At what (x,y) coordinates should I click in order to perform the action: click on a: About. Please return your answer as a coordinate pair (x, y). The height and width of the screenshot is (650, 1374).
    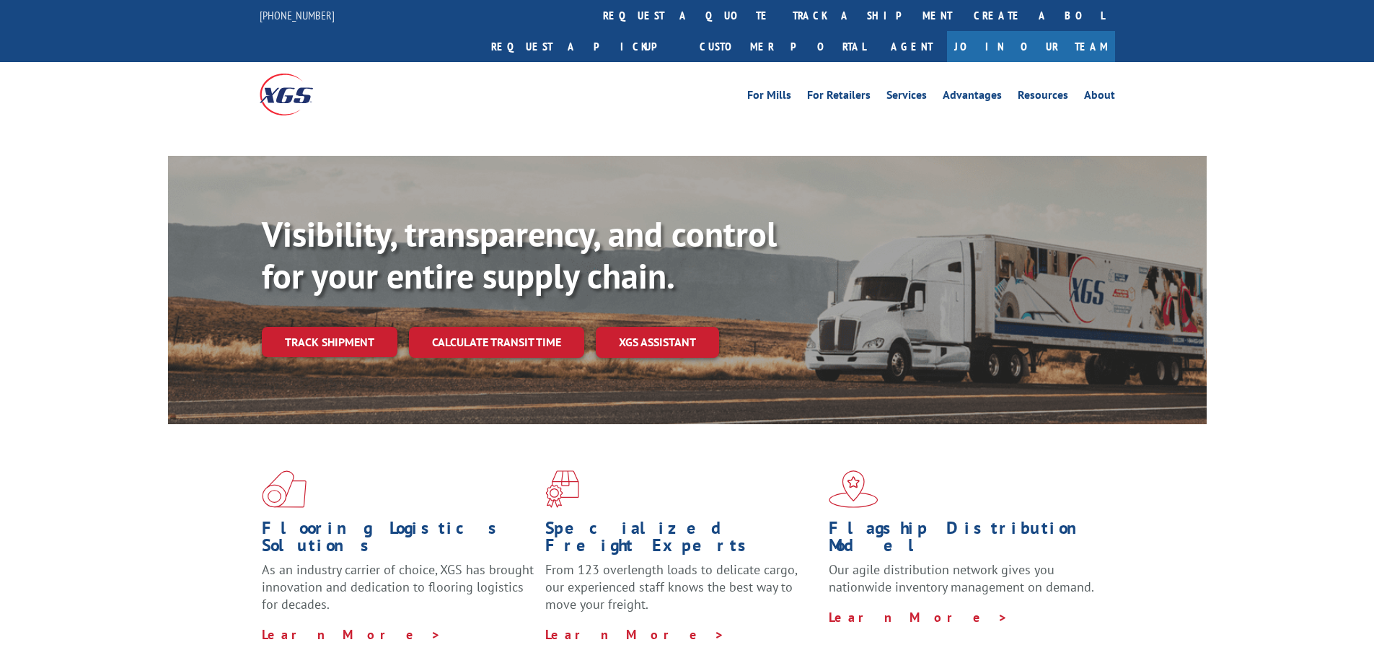
    Looking at the image, I should click on (1099, 97).